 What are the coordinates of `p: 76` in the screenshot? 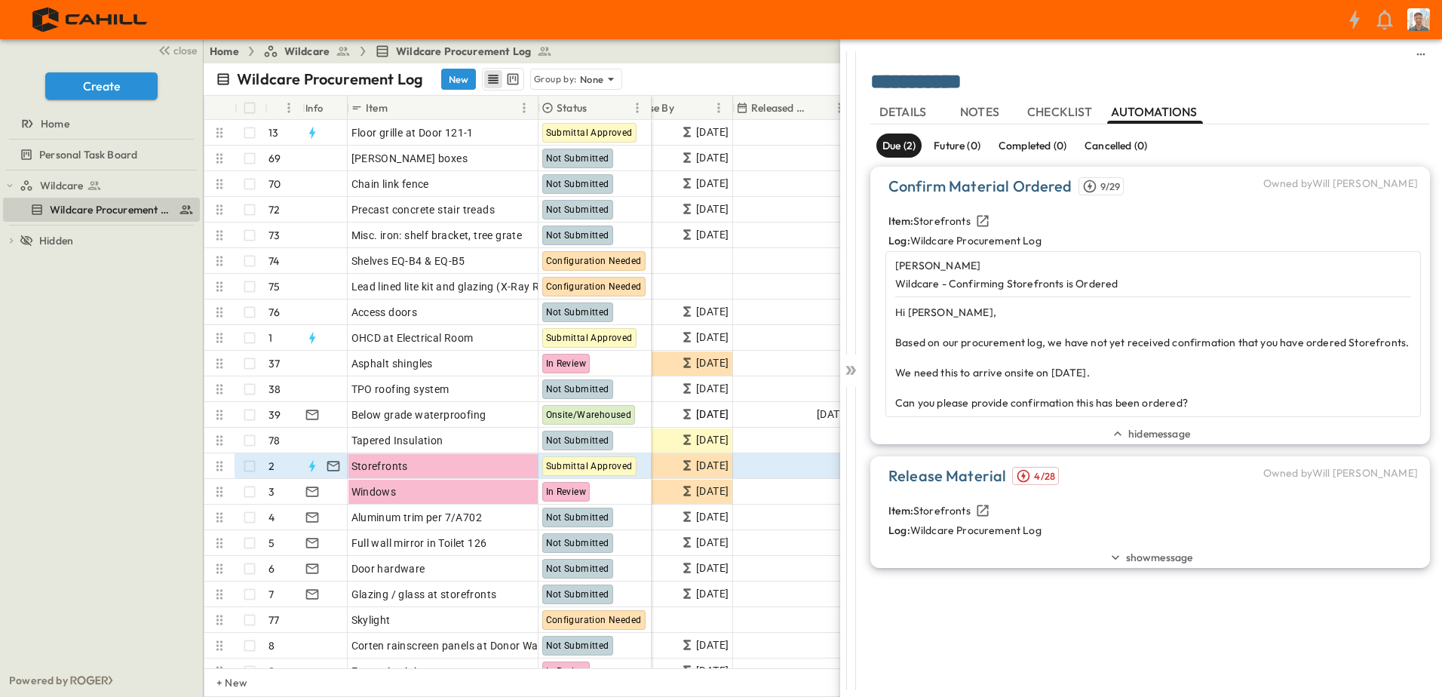 It's located at (274, 312).